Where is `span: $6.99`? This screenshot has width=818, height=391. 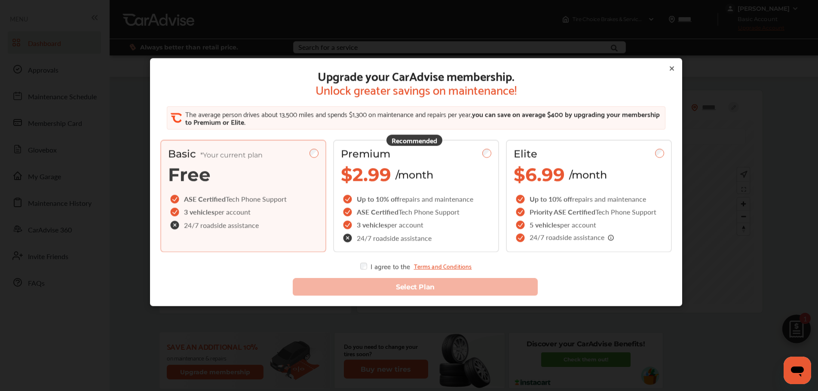
span: $6.99 is located at coordinates (539, 175).